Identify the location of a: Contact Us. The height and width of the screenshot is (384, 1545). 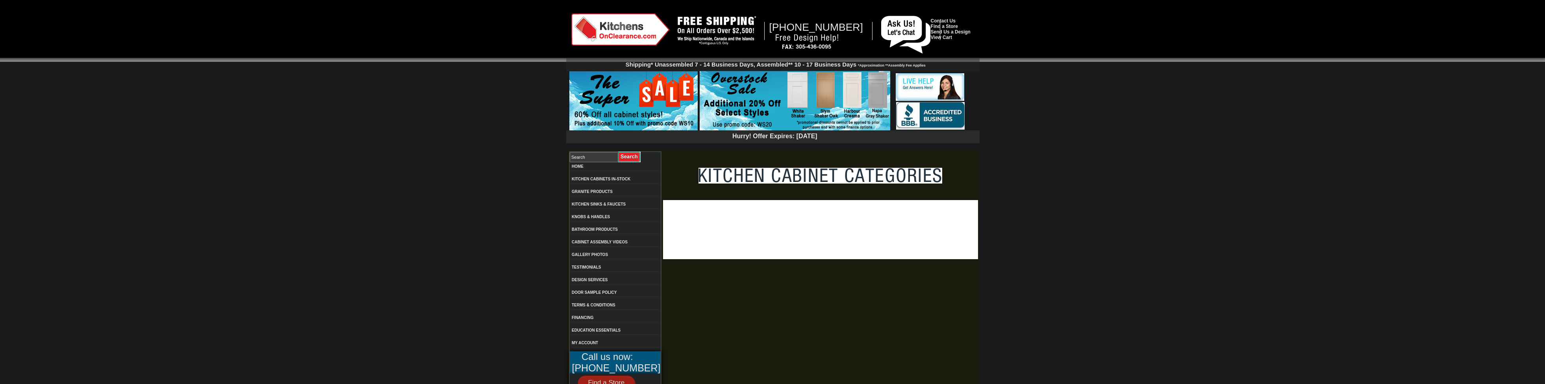
(943, 21).